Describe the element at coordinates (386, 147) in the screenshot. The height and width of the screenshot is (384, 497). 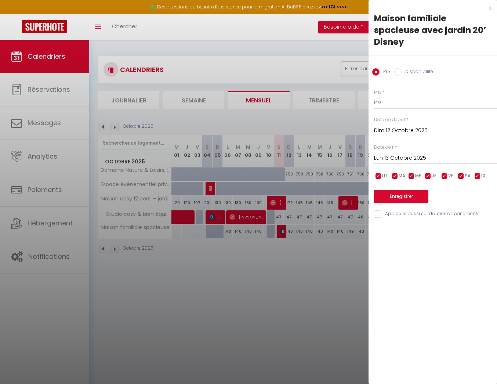
I see `label: Date de fin` at that location.